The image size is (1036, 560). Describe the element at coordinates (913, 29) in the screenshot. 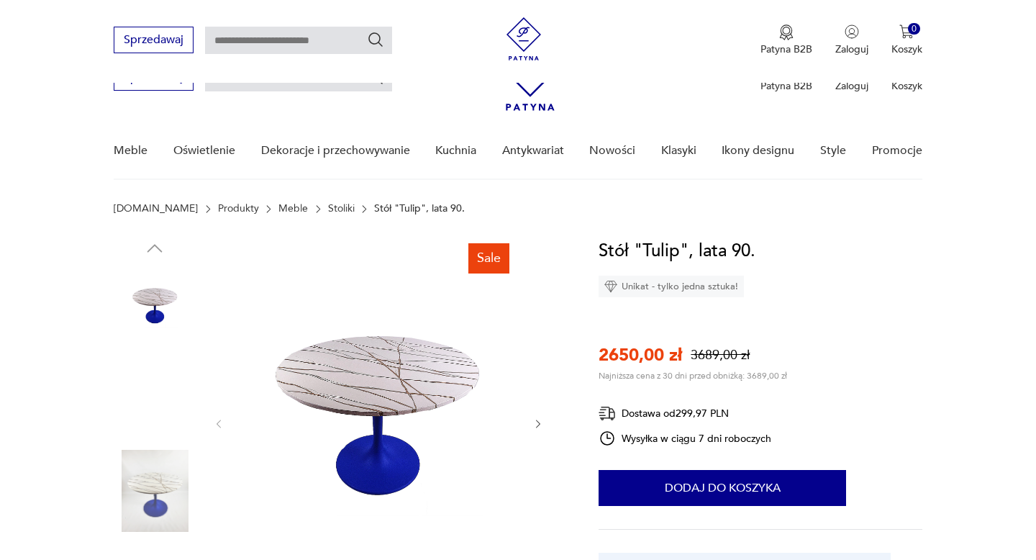

I see `div: 0` at that location.